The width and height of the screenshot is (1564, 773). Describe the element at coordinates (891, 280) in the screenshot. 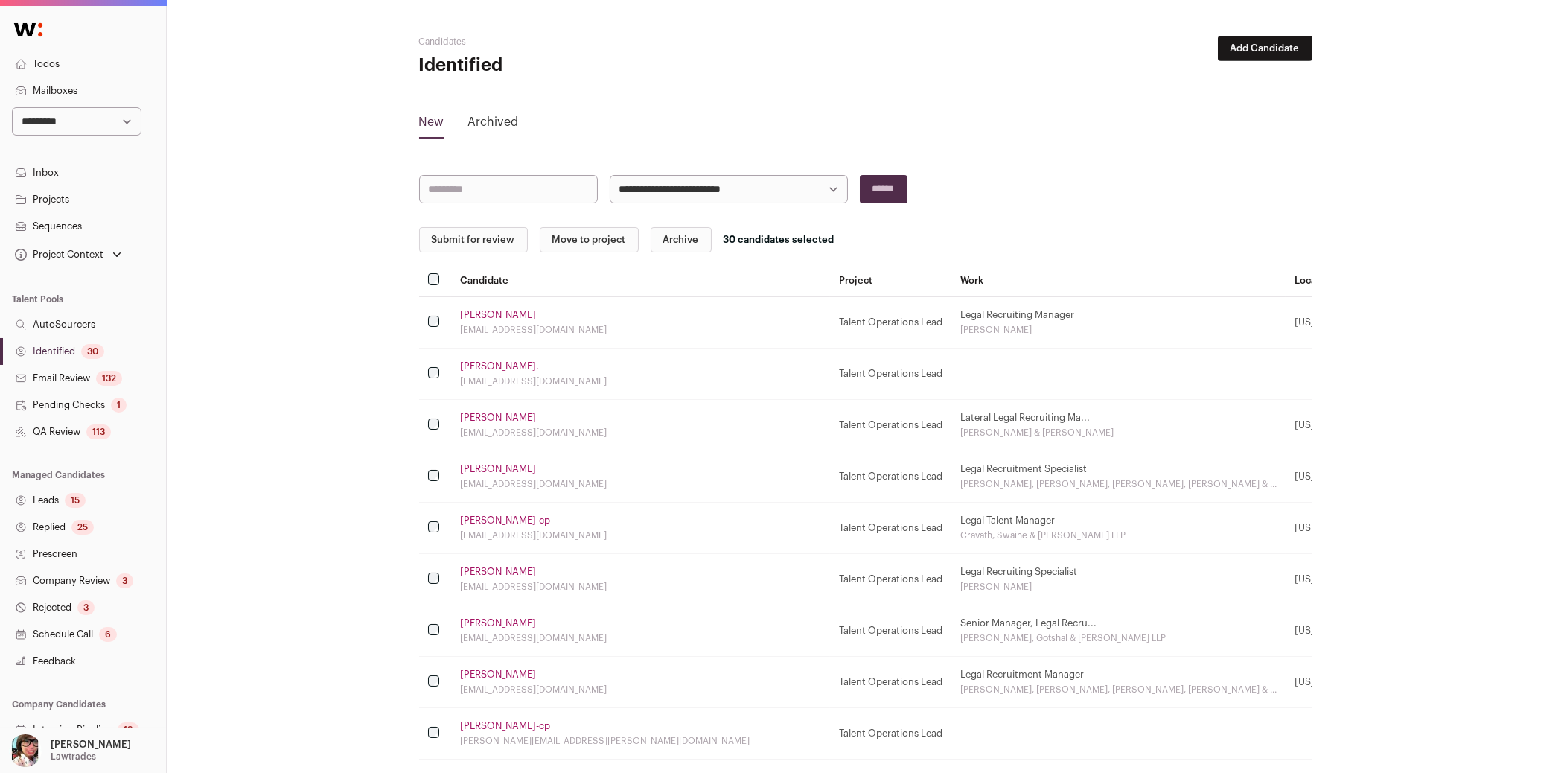

I see `th: Project` at that location.